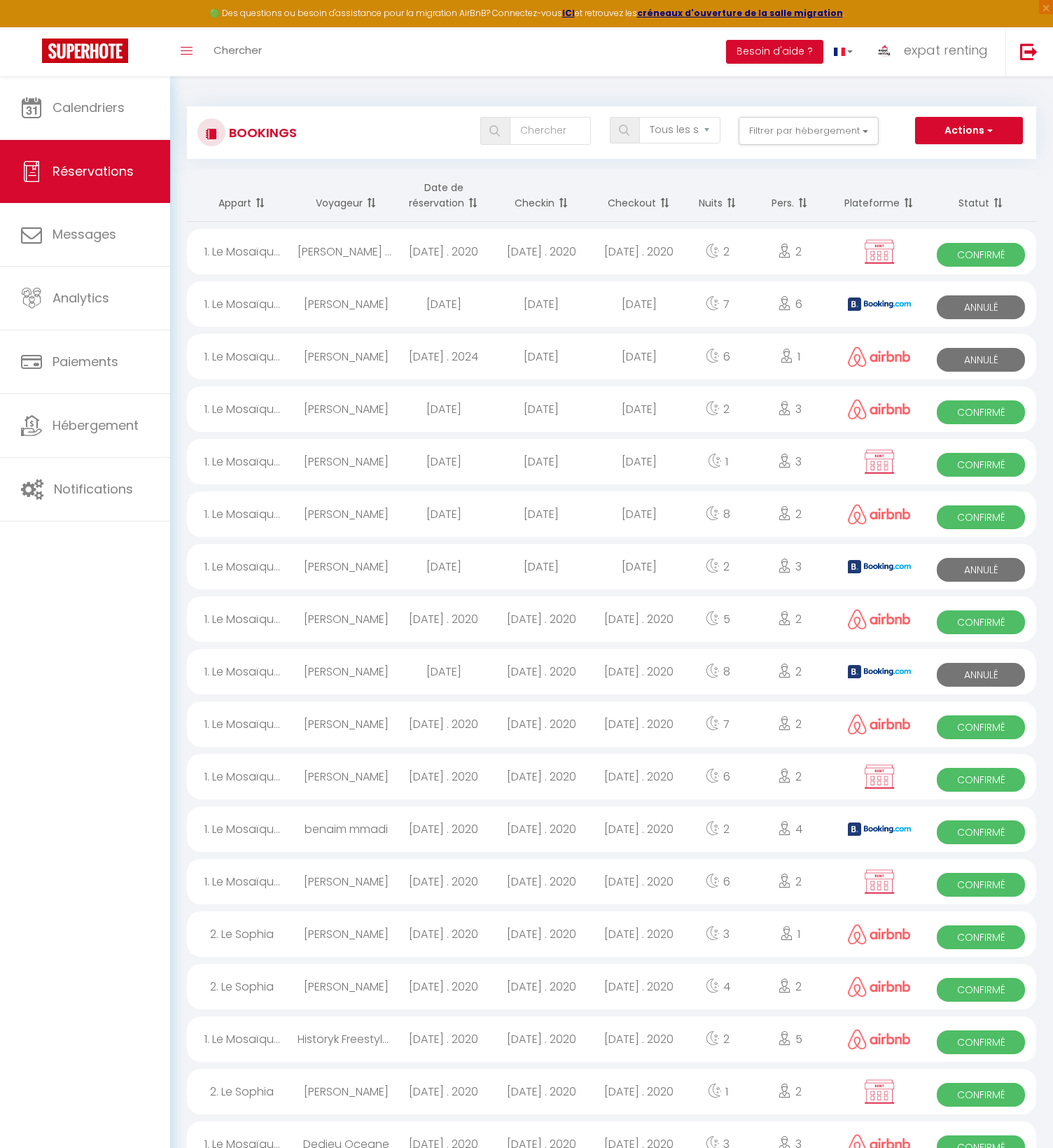 This screenshot has width=1053, height=1148. What do you see at coordinates (568, 12) in the screenshot?
I see `strong: ICI` at bounding box center [568, 12].